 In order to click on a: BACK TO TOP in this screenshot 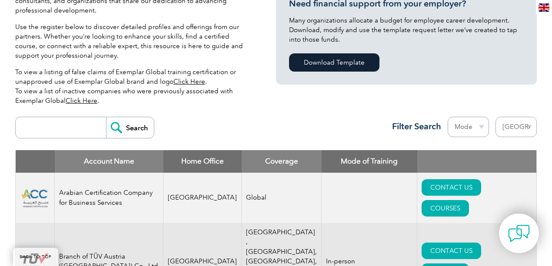, I will do `click(36, 257)`.